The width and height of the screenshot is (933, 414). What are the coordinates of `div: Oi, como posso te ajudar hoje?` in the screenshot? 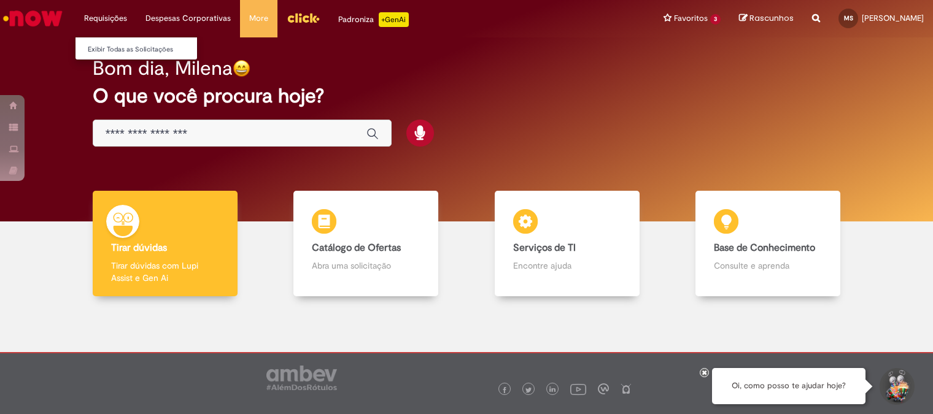 It's located at (789, 386).